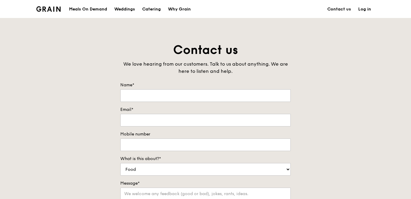 This screenshot has height=199, width=411. What do you see at coordinates (206, 134) in the screenshot?
I see `label: Mobile number` at bounding box center [206, 134].